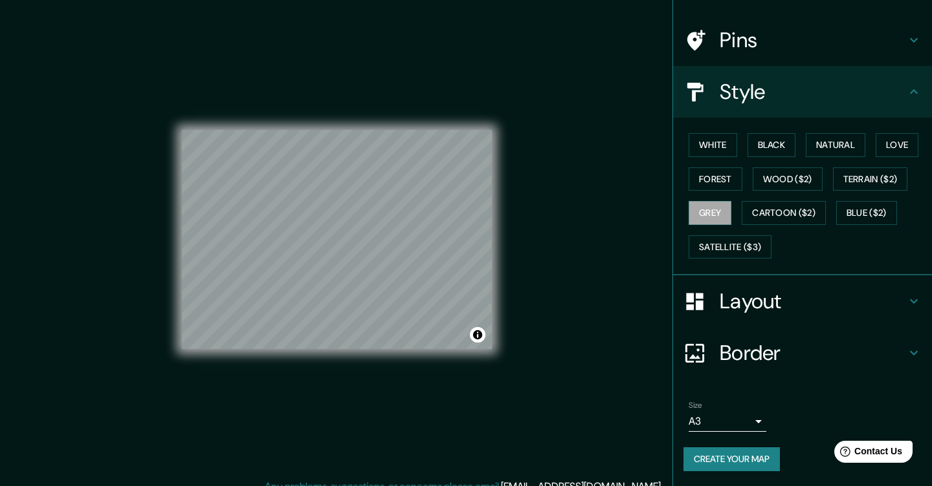  Describe the element at coordinates (771, 145) in the screenshot. I see `button: Black` at that location.